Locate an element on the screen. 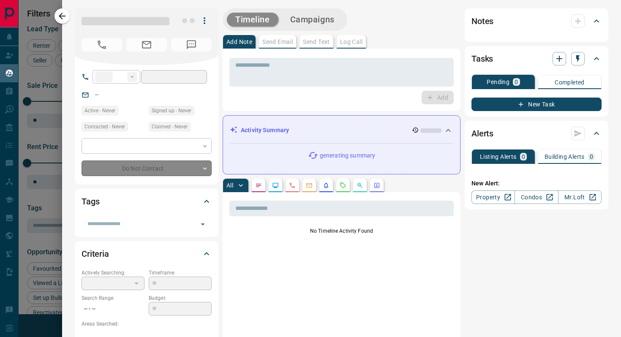 Image resolution: width=621 pixels, height=337 pixels. h2: Tags is located at coordinates (90, 202).